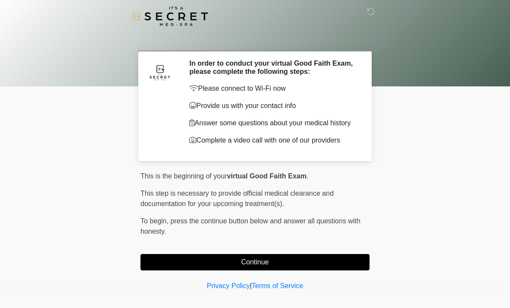 Image resolution: width=510 pixels, height=308 pixels. I want to click on p: Complete a video call with one of our providers, so click(273, 141).